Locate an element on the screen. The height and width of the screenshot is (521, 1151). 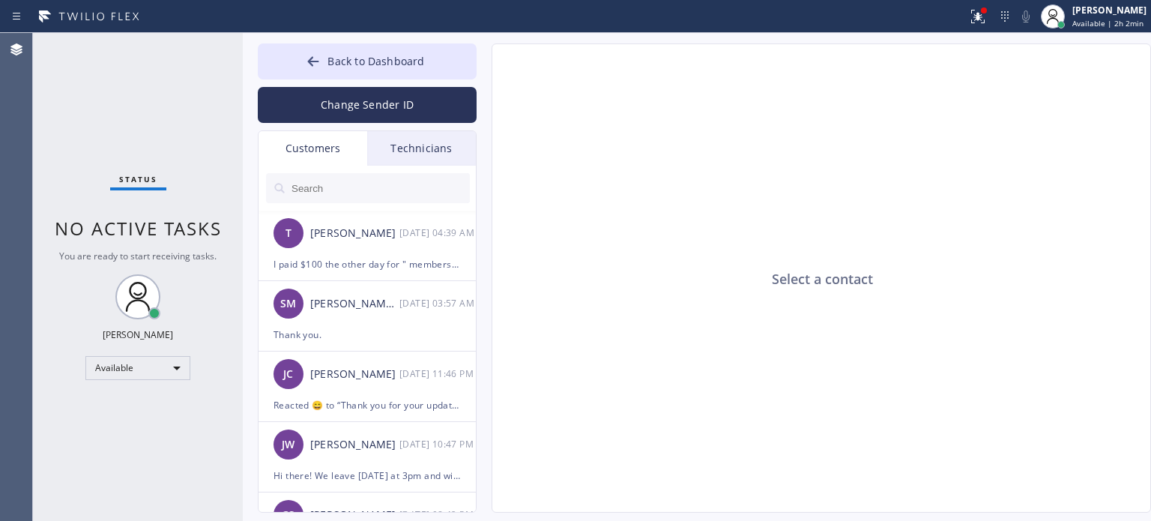
span: You are ready to start receiving tasks. is located at coordinates (138, 256).